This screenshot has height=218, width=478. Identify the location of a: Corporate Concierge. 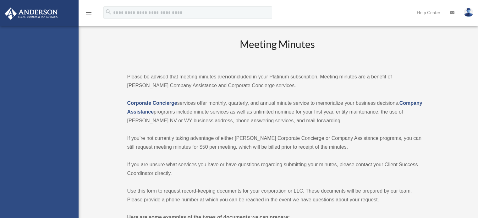
(152, 103).